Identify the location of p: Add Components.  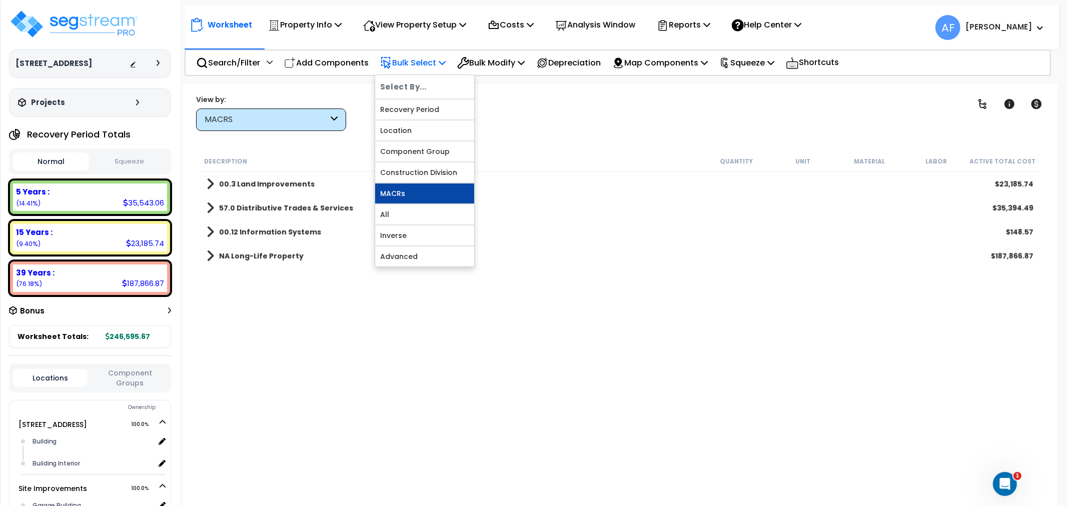
(326, 63).